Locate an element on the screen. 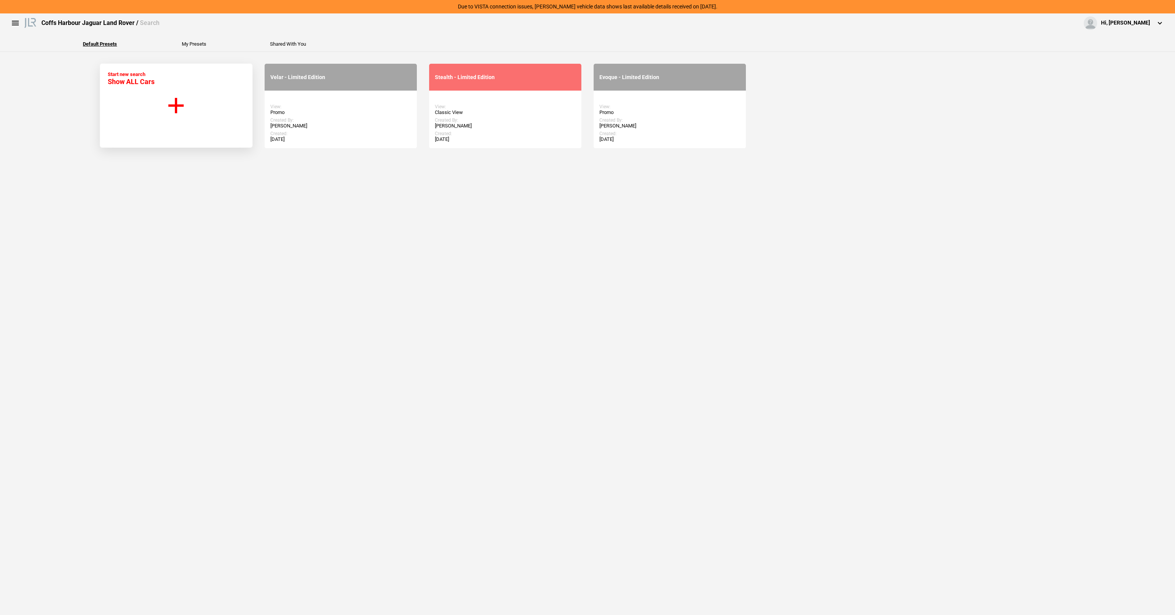  button: Default Presets is located at coordinates (100, 44).